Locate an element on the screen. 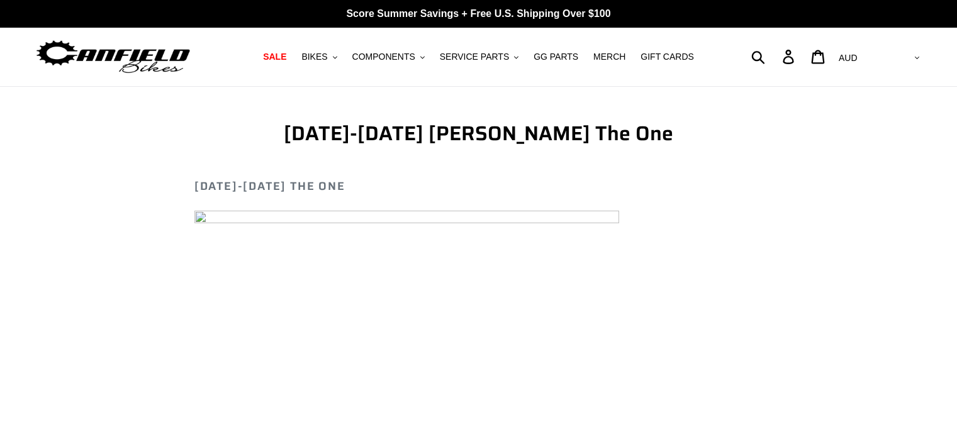  a: SALE is located at coordinates (274, 57).